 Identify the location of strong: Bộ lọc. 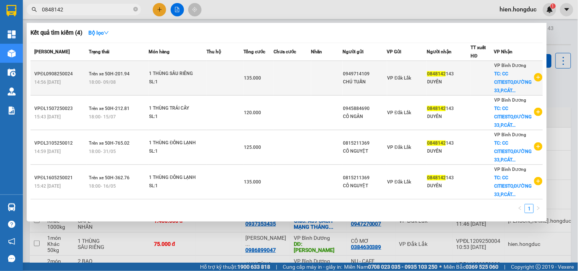
(99, 33).